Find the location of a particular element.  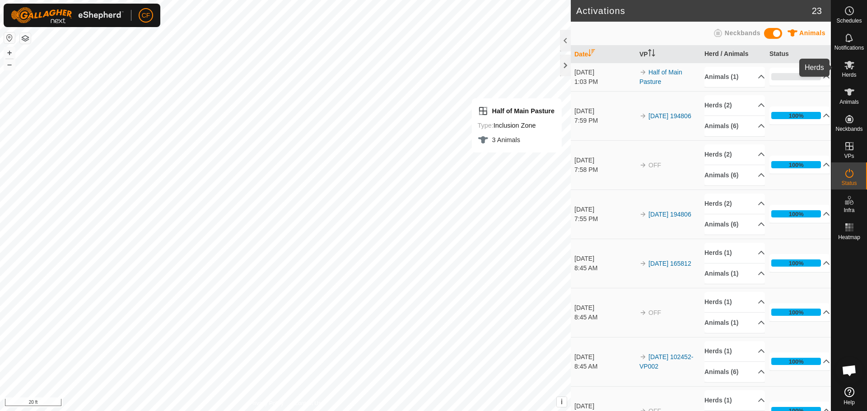

span: Help is located at coordinates (849, 403).